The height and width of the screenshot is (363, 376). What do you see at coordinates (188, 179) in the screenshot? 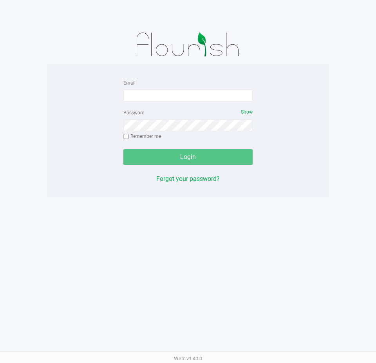
I see `button: Forgot your password?` at bounding box center [188, 179].